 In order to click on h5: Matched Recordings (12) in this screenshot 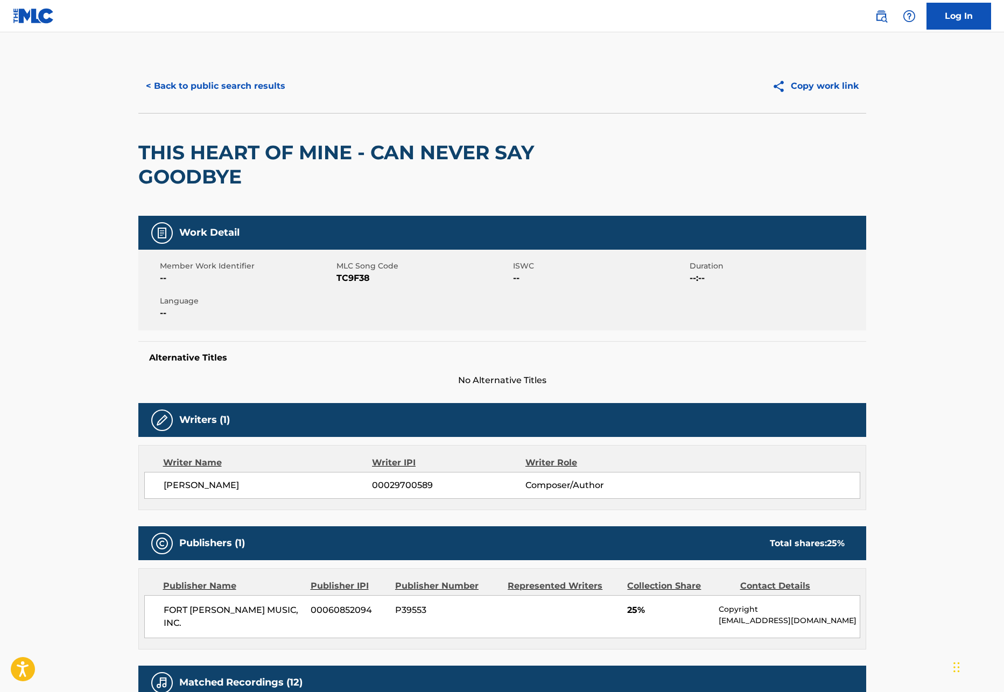, I will do `click(241, 683)`.